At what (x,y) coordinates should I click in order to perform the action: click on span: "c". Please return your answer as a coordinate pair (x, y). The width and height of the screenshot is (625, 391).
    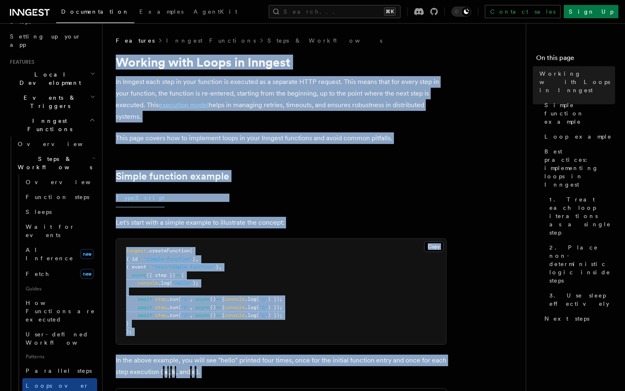
    Looking at the image, I should click on (263, 315).